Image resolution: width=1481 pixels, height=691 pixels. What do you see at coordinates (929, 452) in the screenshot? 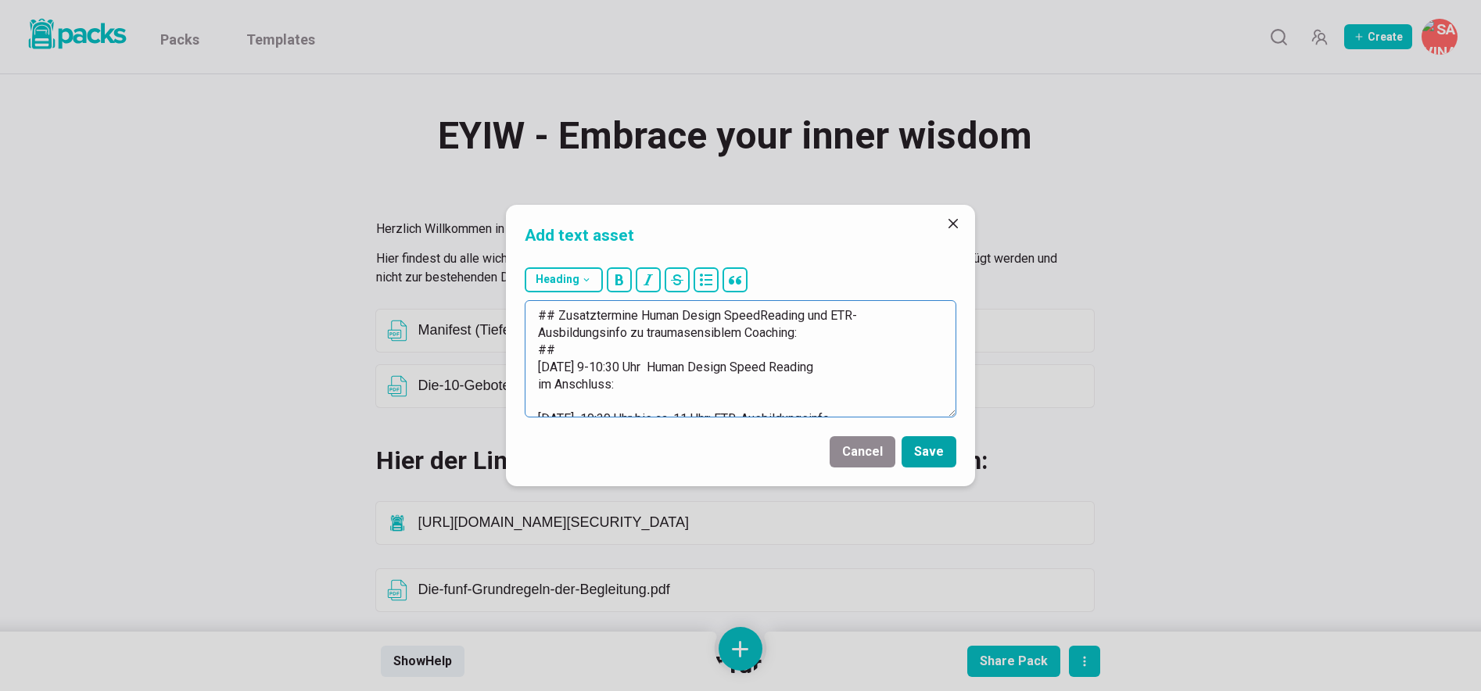
I see `button: Save` at bounding box center [929, 452].